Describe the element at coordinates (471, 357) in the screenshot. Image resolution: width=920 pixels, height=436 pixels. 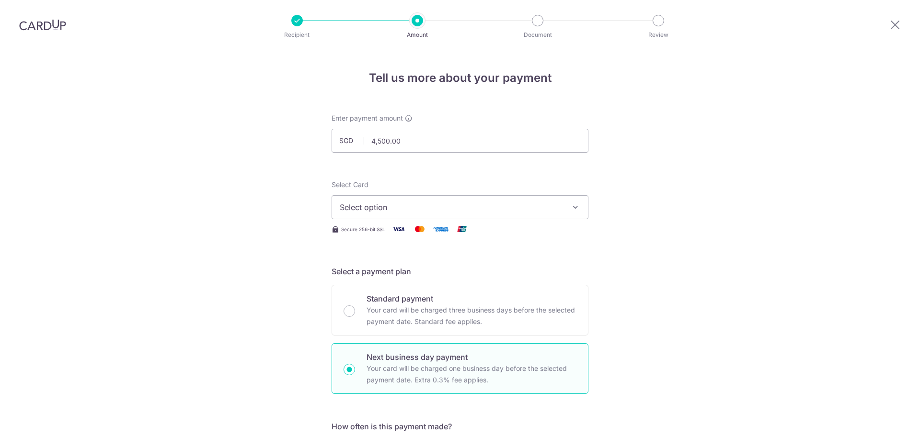
I see `p: Next business day payment` at that location.